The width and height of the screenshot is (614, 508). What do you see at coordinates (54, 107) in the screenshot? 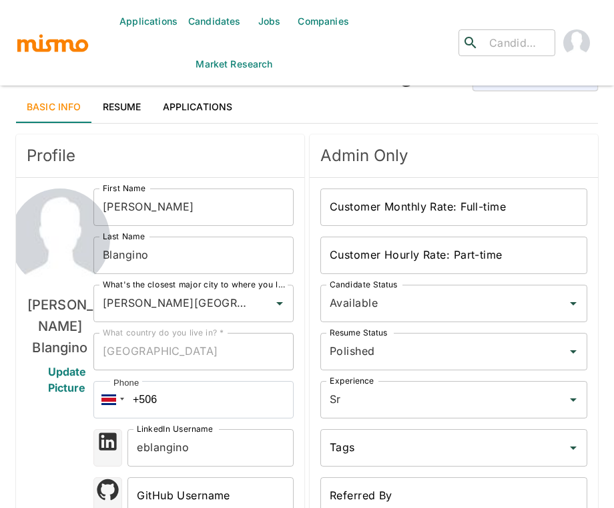
I see `a: Basic Info` at bounding box center [54, 107].